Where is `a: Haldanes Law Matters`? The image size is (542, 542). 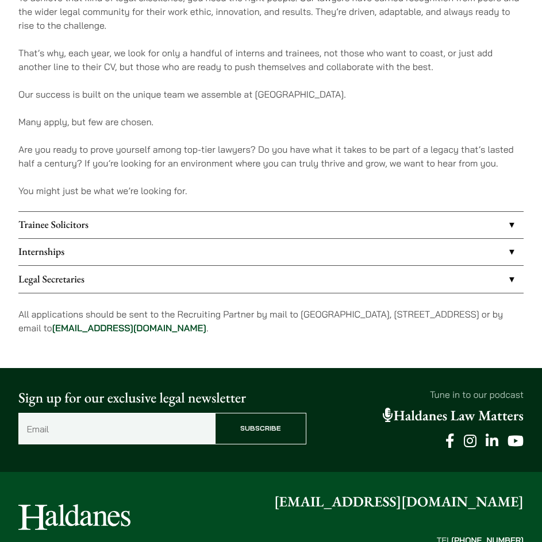
a: Haldanes Law Matters is located at coordinates (453, 416).